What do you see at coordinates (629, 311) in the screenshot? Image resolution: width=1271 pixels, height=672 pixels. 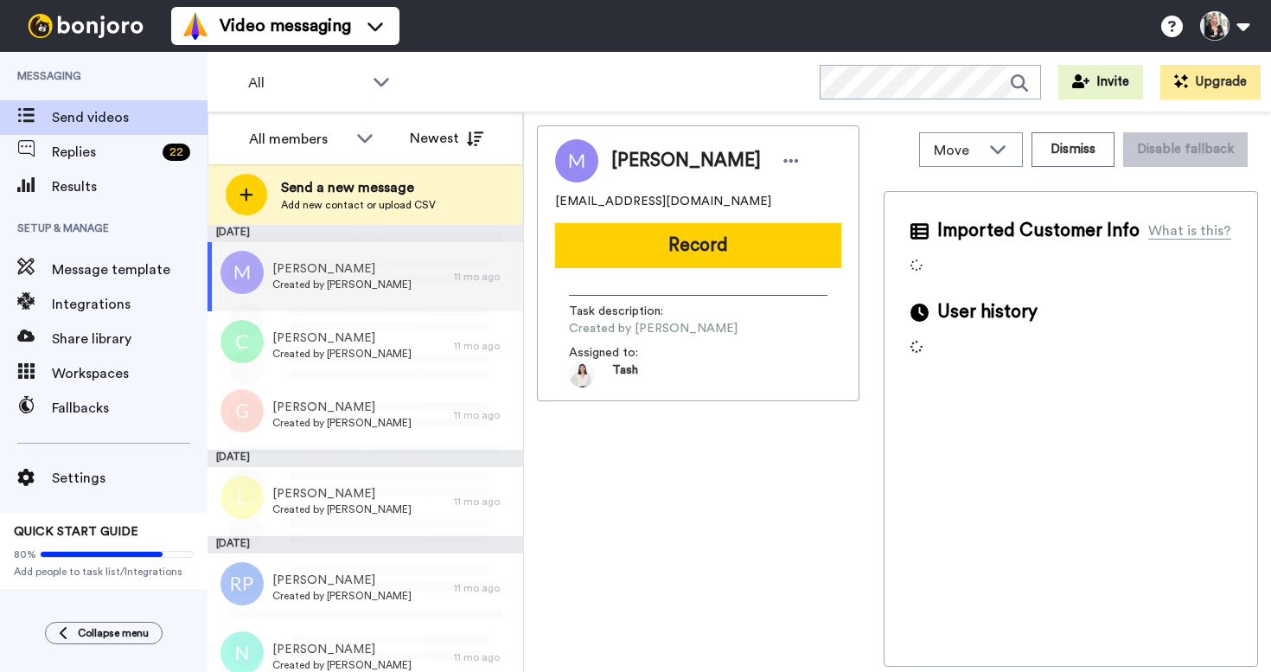 I see `span: Task description :` at bounding box center [629, 311].